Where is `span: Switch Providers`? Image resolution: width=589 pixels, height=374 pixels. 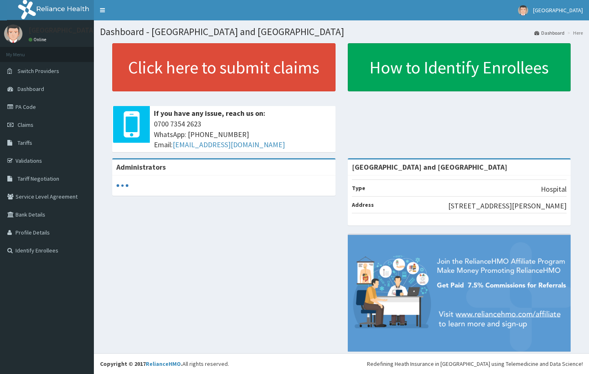
span: Switch Providers is located at coordinates (38, 71).